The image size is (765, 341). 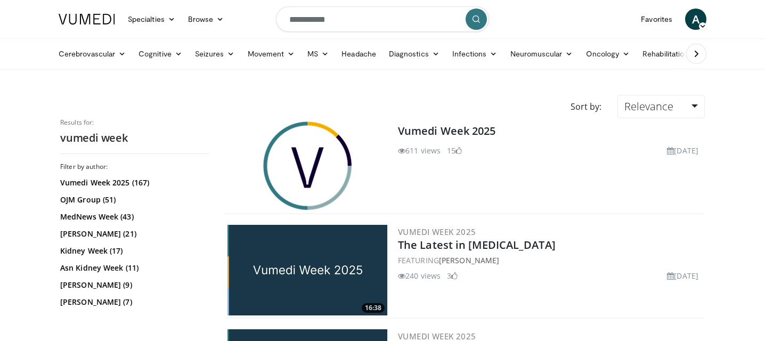 What do you see at coordinates (661, 107) in the screenshot?
I see `a: Relevance` at bounding box center [661, 107].